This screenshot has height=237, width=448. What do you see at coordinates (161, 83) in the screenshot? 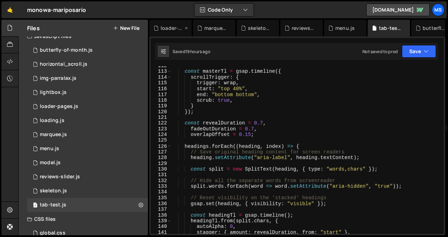
I see `div: 115` at bounding box center [161, 83].